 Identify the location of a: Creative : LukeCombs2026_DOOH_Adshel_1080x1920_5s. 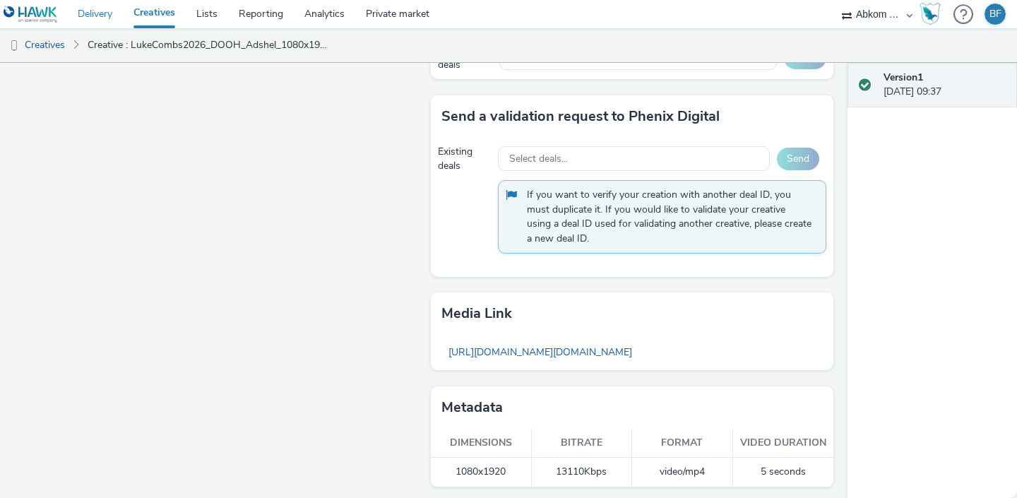
(208, 45).